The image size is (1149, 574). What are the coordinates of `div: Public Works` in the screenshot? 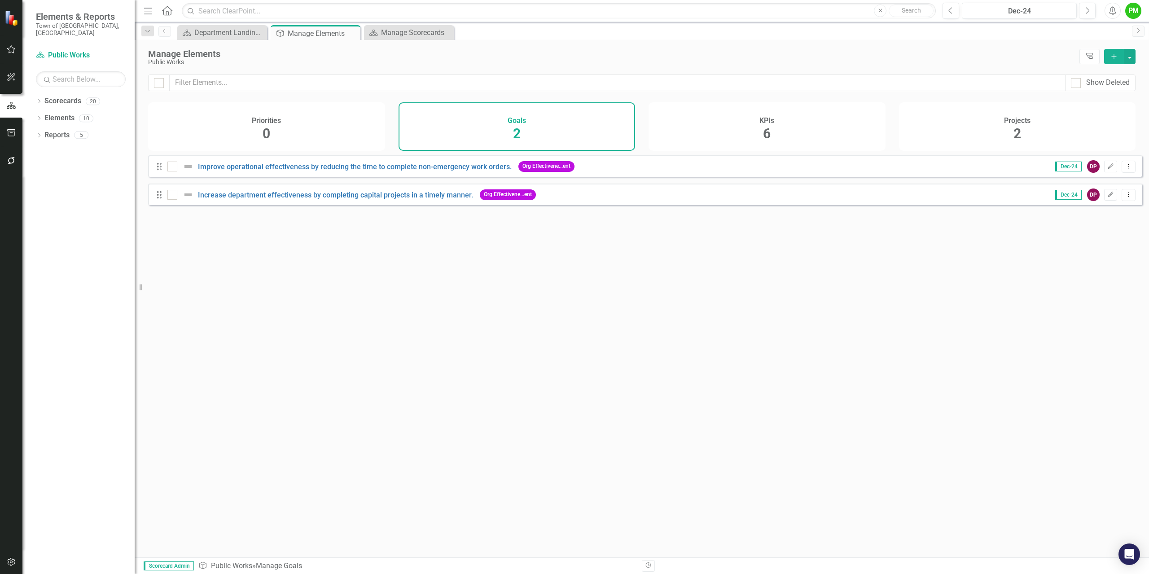 It's located at (611, 62).